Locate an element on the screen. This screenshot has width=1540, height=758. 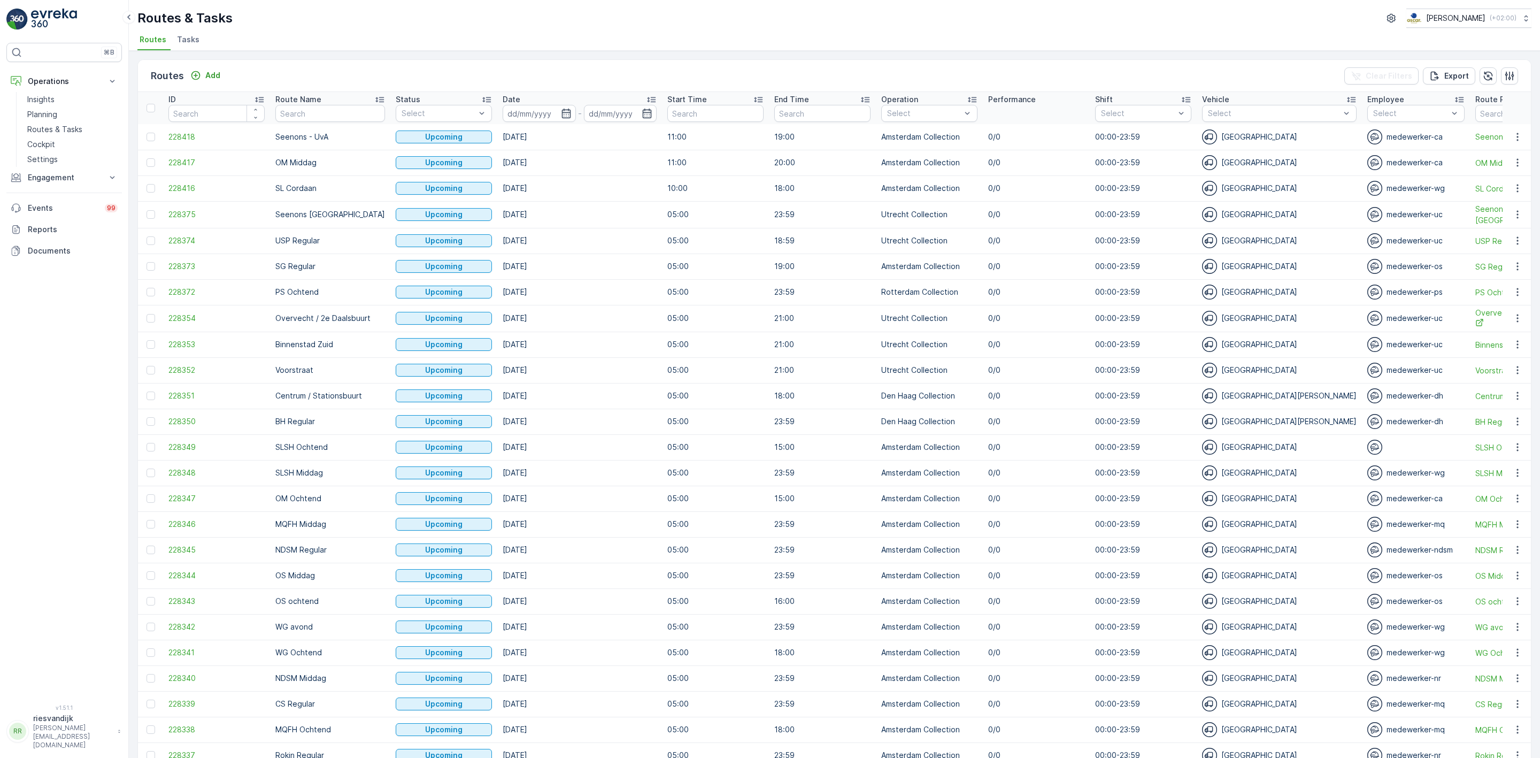
a: 228345 is located at coordinates (217, 550).